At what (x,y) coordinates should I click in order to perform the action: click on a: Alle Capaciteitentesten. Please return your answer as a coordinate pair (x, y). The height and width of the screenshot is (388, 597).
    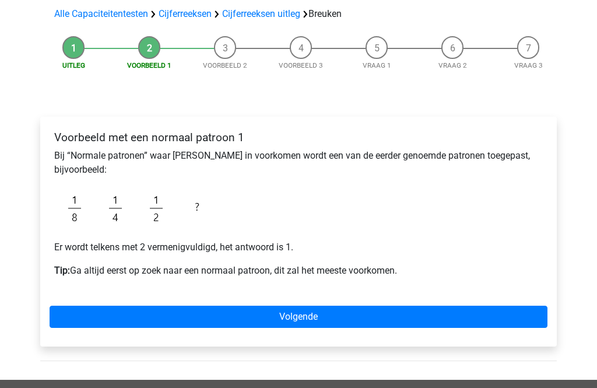
    Looking at the image, I should click on (101, 13).